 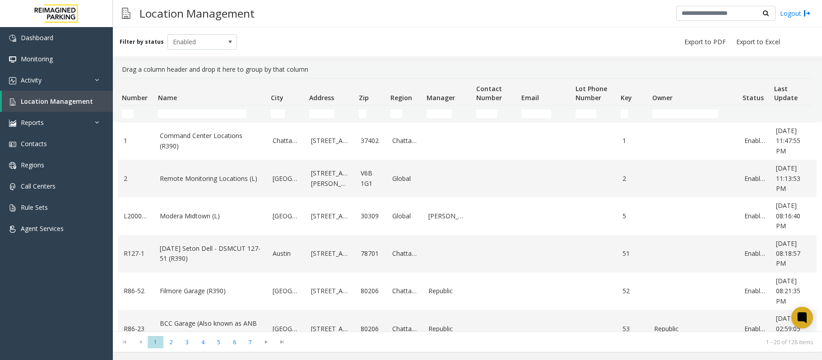 What do you see at coordinates (211, 329) in the screenshot?
I see `a: BCC Garage (Also known as ANB Garage) (R390)` at bounding box center [211, 329].